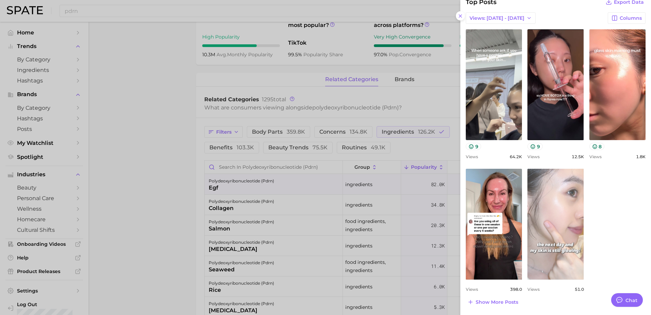  Describe the element at coordinates (516, 156) in the screenshot. I see `span: 64.2k` at that location.